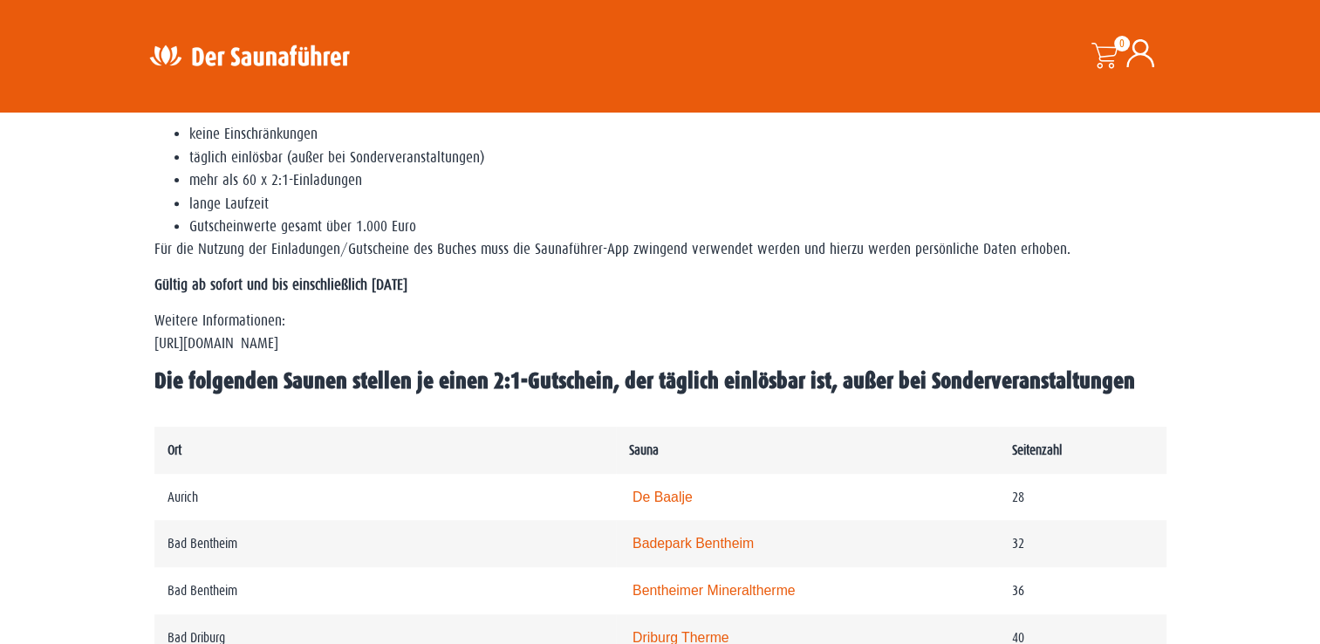 The width and height of the screenshot is (1320, 644). Describe the element at coordinates (175, 449) in the screenshot. I see `strong: Ort` at that location.